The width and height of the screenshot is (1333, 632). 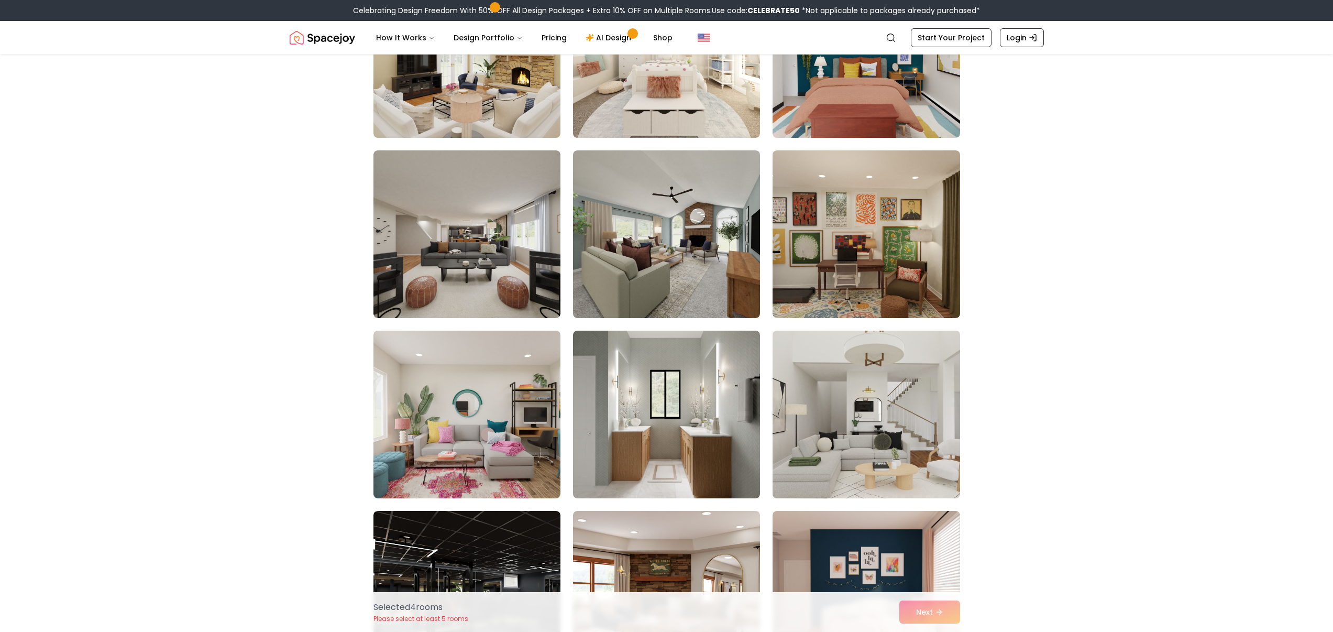 What do you see at coordinates (554, 38) in the screenshot?
I see `a: Pricing` at bounding box center [554, 38].